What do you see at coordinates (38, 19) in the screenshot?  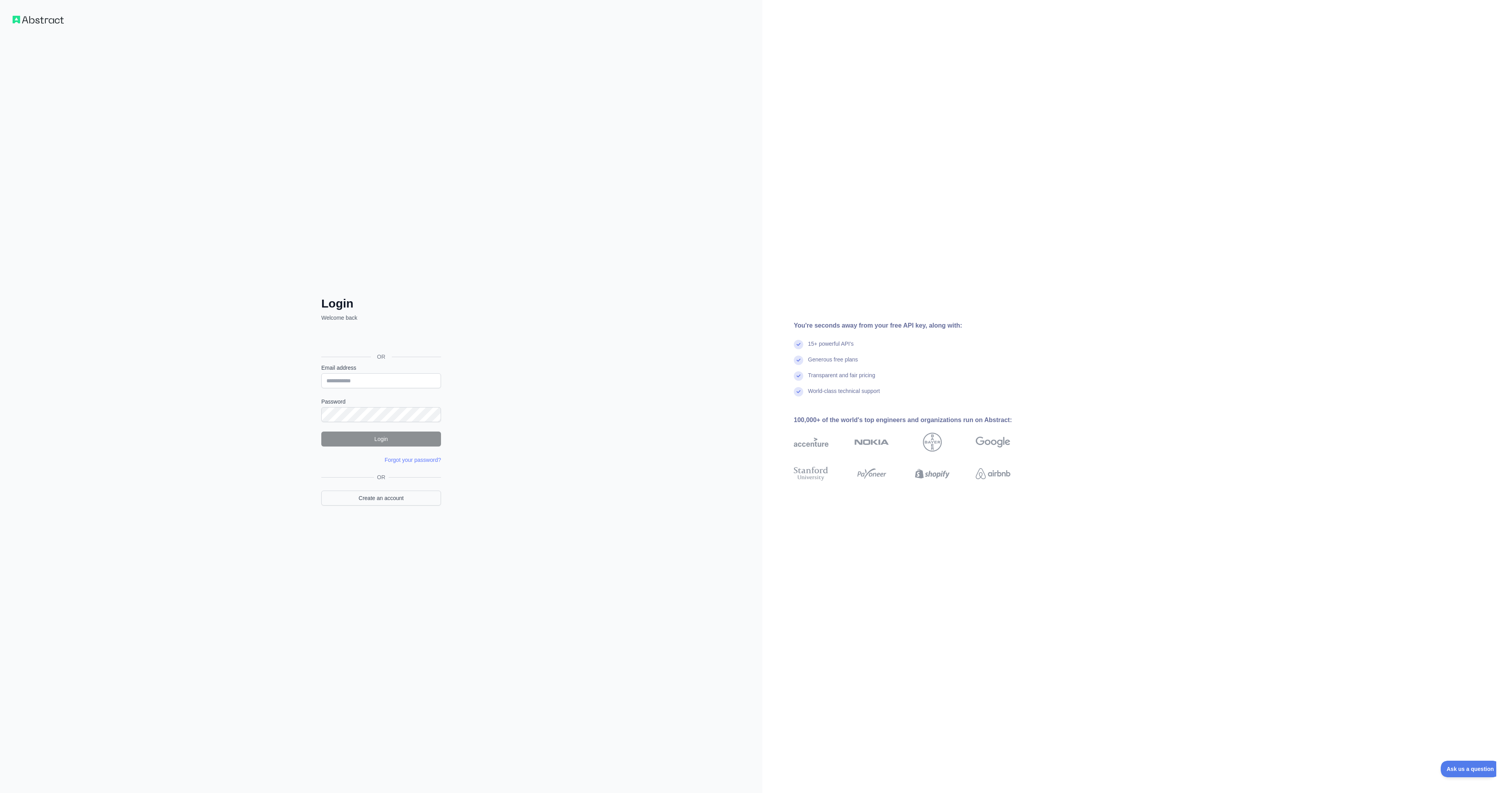 I see `img: Workflow` at bounding box center [38, 19].